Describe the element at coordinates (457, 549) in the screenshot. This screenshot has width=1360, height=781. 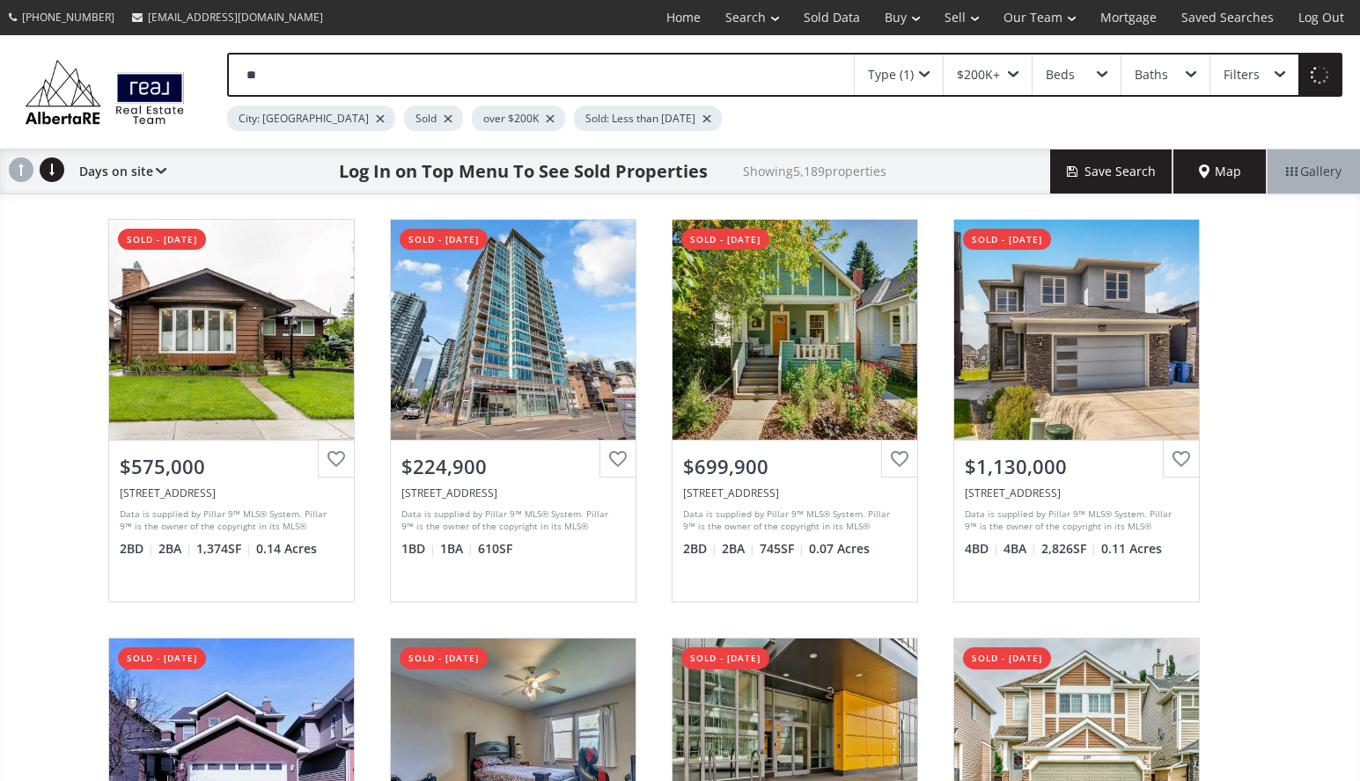
I see `span: 1 BA` at that location.